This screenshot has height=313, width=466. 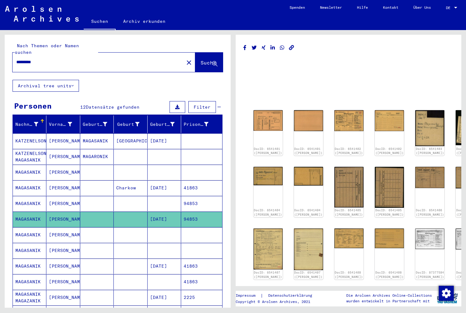 What do you see at coordinates (449, 8) in the screenshot?
I see `span: DE` at bounding box center [449, 8].